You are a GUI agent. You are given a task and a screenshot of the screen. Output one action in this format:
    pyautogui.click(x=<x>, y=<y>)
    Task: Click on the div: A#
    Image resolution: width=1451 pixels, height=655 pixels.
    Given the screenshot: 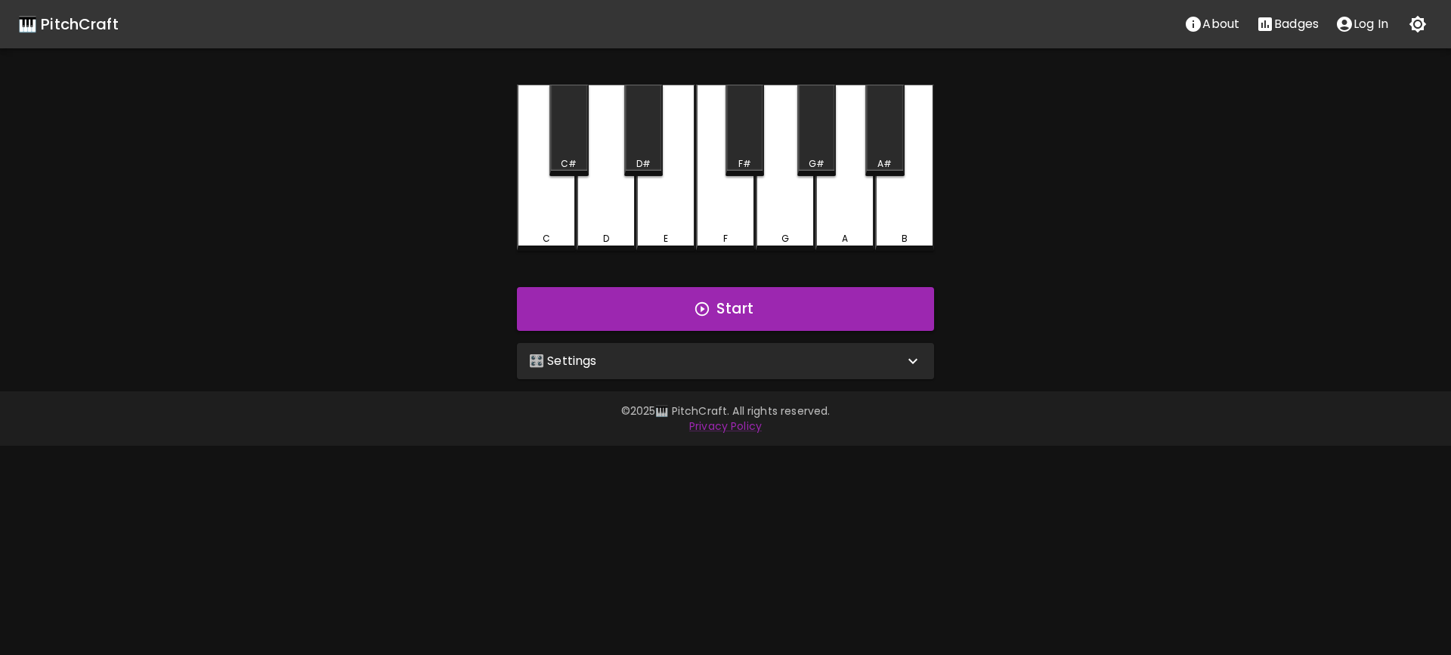 What is the action you would take?
    pyautogui.click(x=884, y=164)
    